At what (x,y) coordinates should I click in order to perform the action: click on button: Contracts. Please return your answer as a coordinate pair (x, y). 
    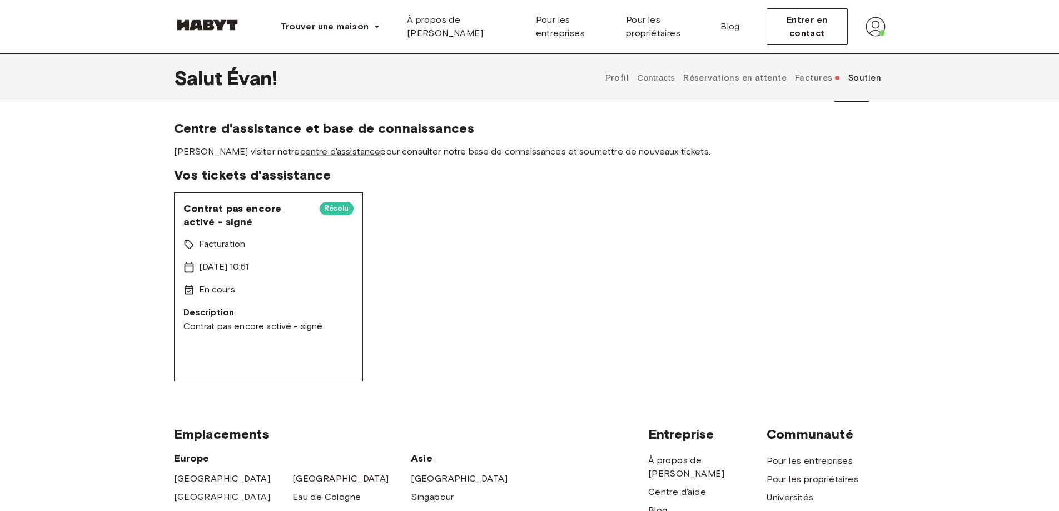
    Looking at the image, I should click on (656, 78).